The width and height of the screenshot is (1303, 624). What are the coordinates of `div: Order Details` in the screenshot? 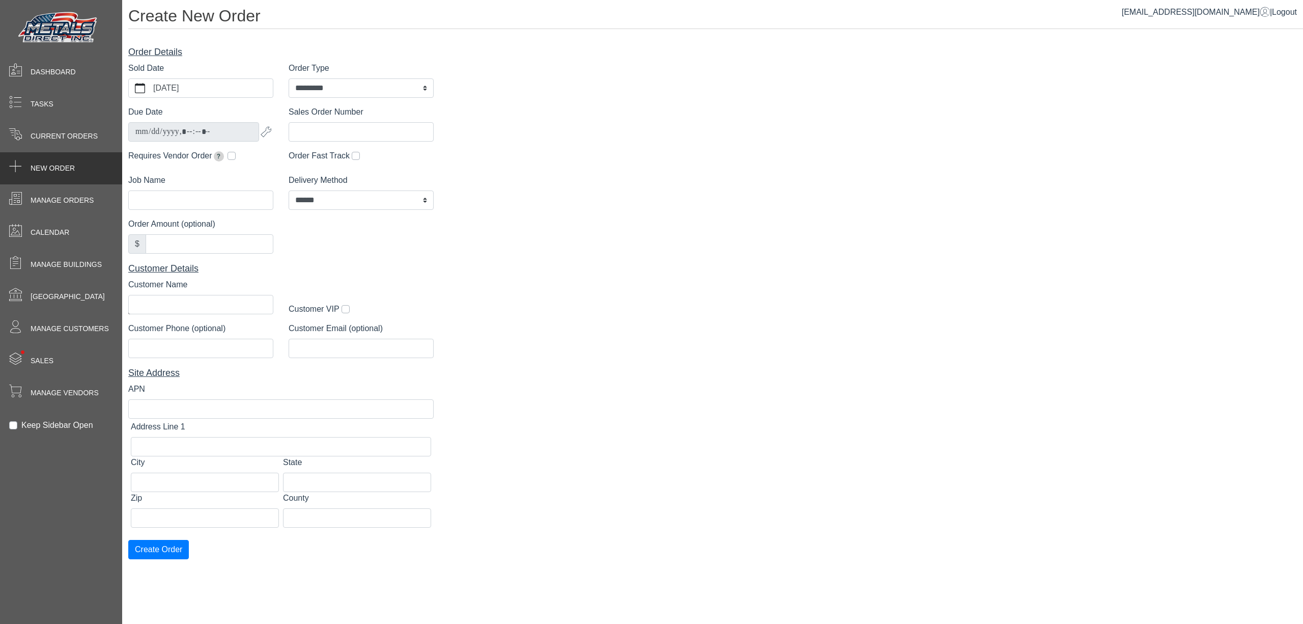 It's located at (281, 52).